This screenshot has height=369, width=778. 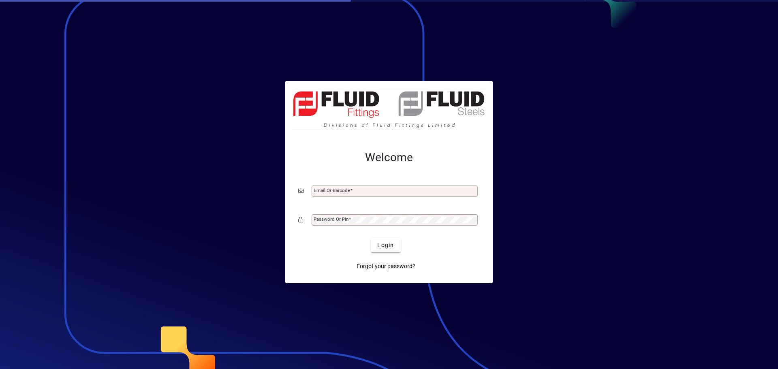 I want to click on span: Forgot your password?, so click(x=386, y=266).